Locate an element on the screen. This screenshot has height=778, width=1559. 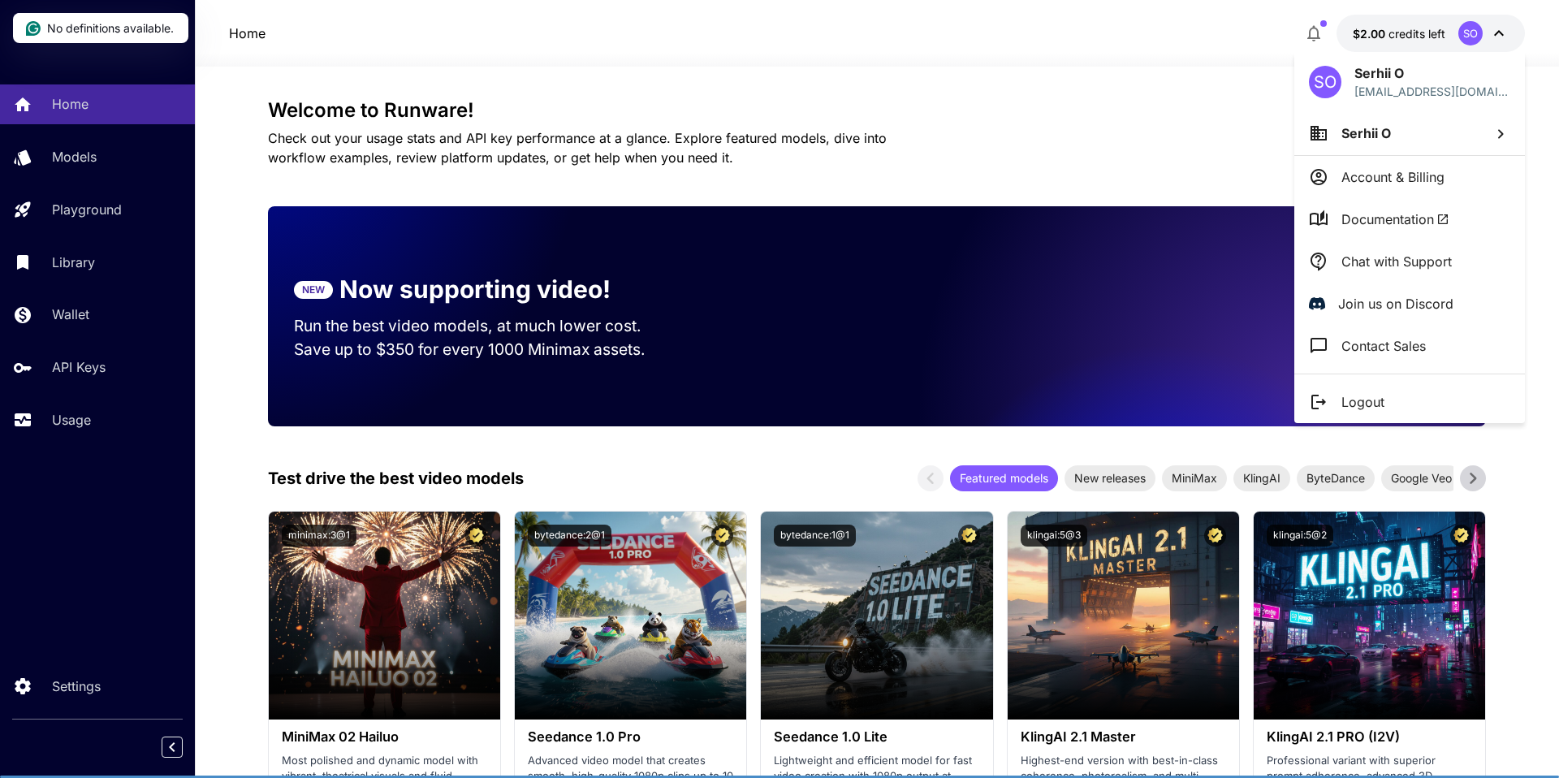
p: Join us on Discord is located at coordinates (1396, 304).